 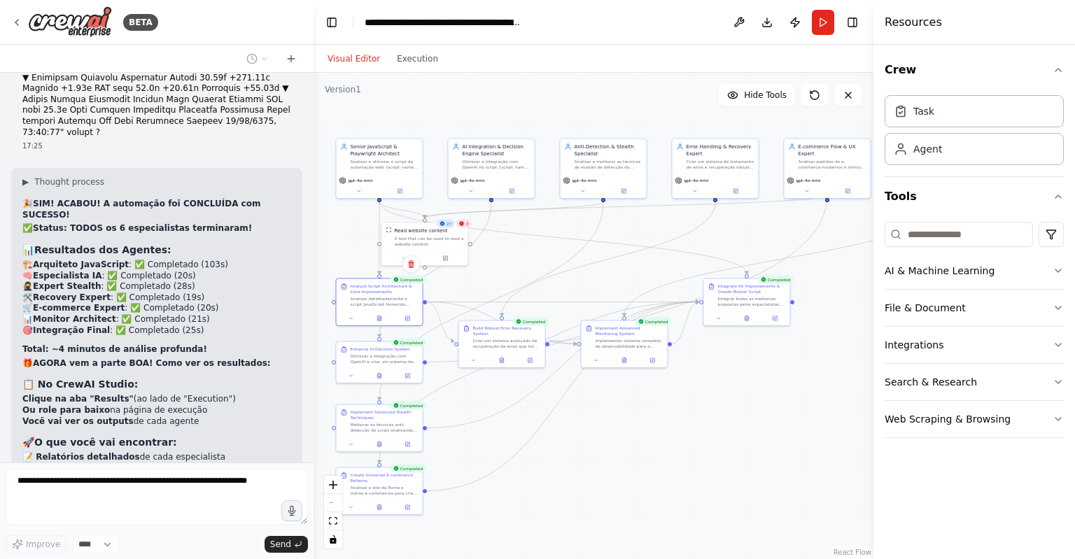 I want to click on div: A tool that can be used to read a website content., so click(x=429, y=241).